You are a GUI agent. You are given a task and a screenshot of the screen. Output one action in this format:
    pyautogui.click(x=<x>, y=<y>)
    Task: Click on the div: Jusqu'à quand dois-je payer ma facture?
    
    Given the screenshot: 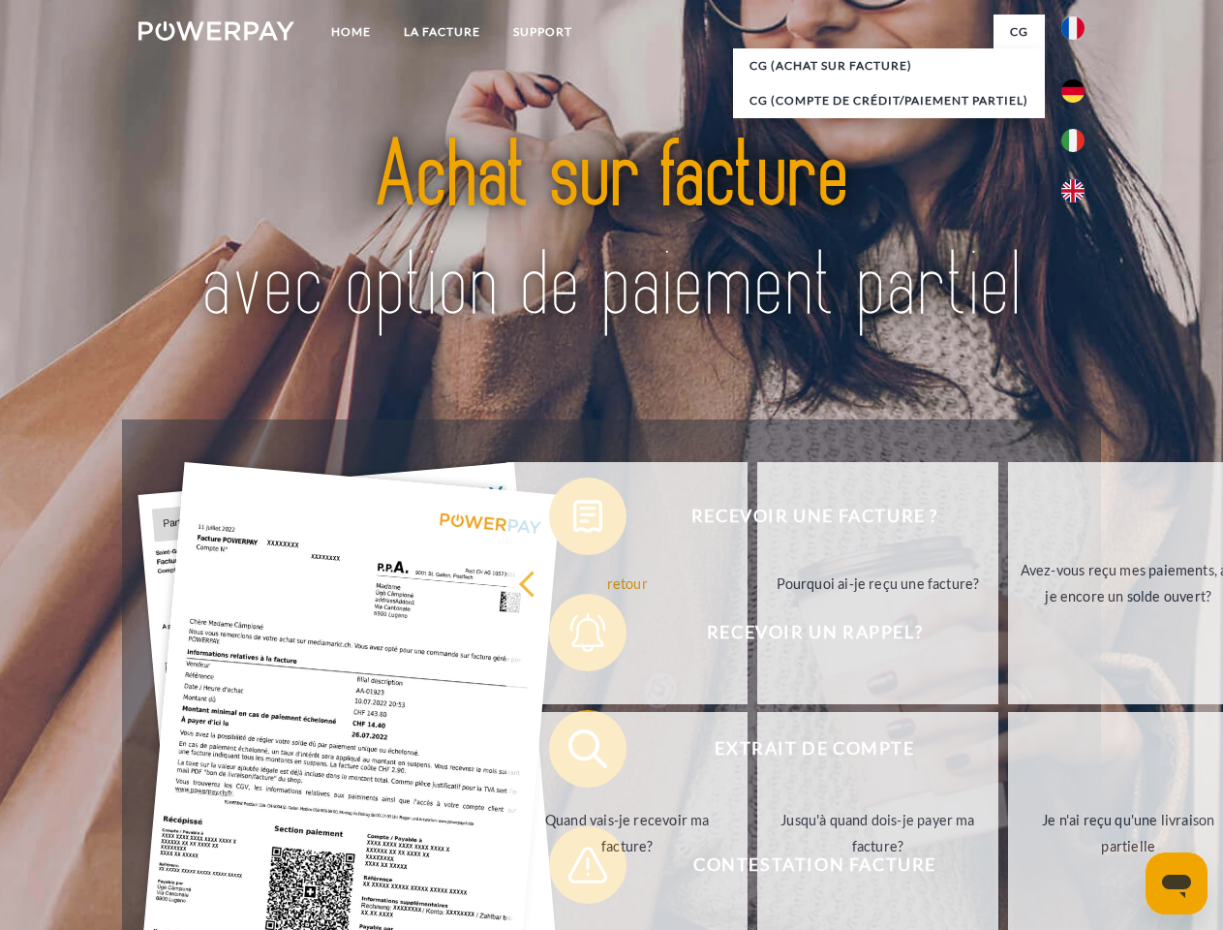 What is the action you would take?
    pyautogui.click(x=878, y=833)
    